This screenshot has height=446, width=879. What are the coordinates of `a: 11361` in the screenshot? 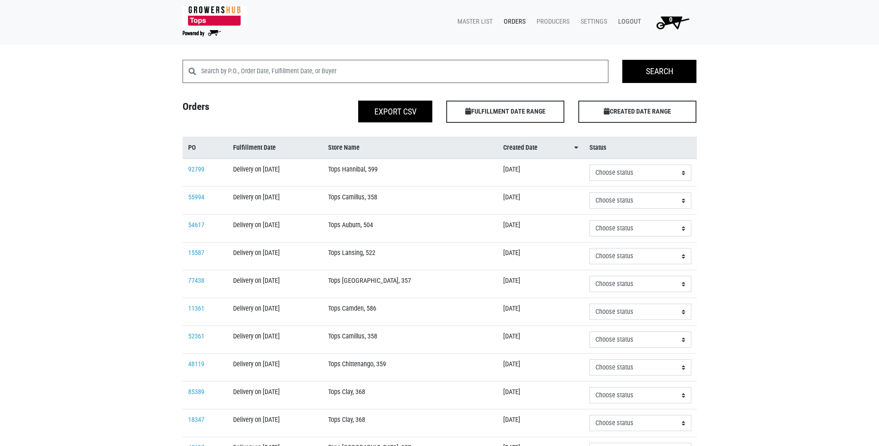 It's located at (196, 308).